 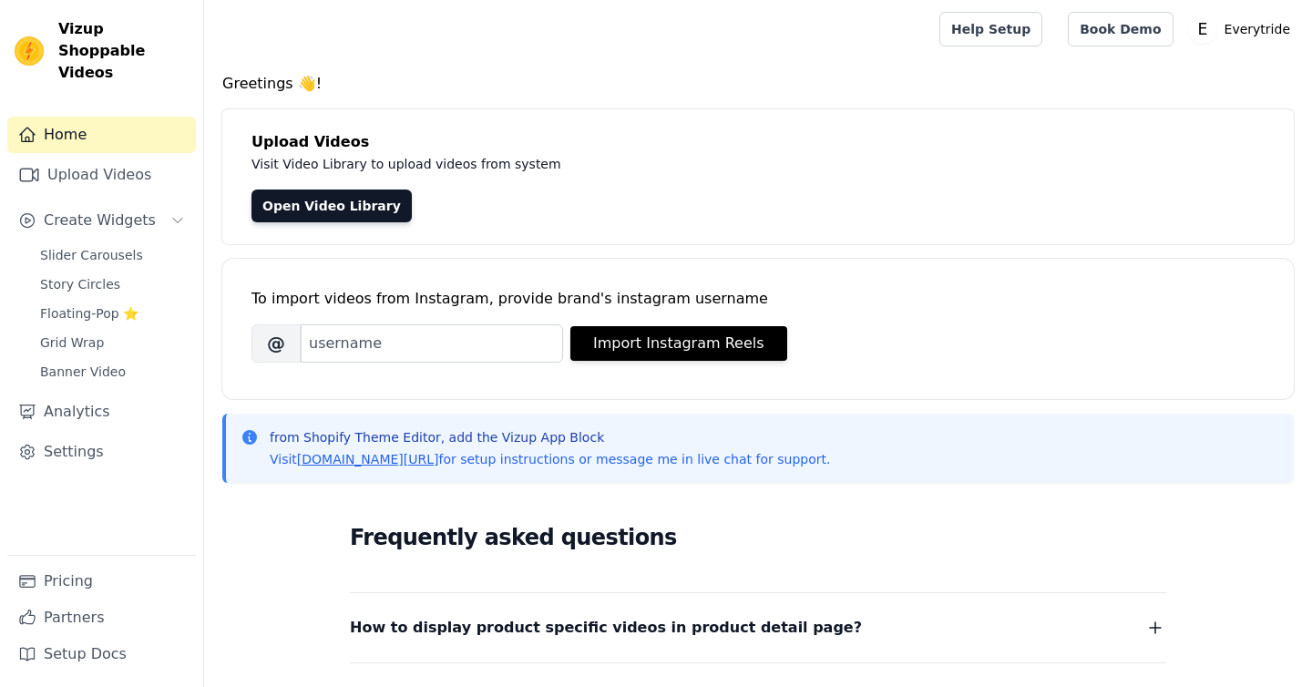 I want to click on button: E Everytride, so click(x=1243, y=29).